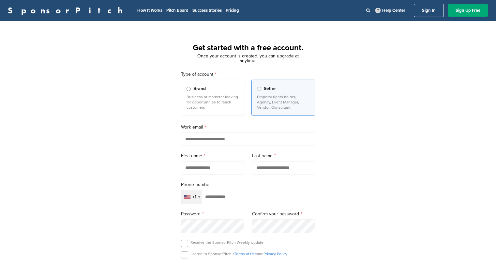 This screenshot has height=263, width=496. I want to click on label: Phone number, so click(248, 185).